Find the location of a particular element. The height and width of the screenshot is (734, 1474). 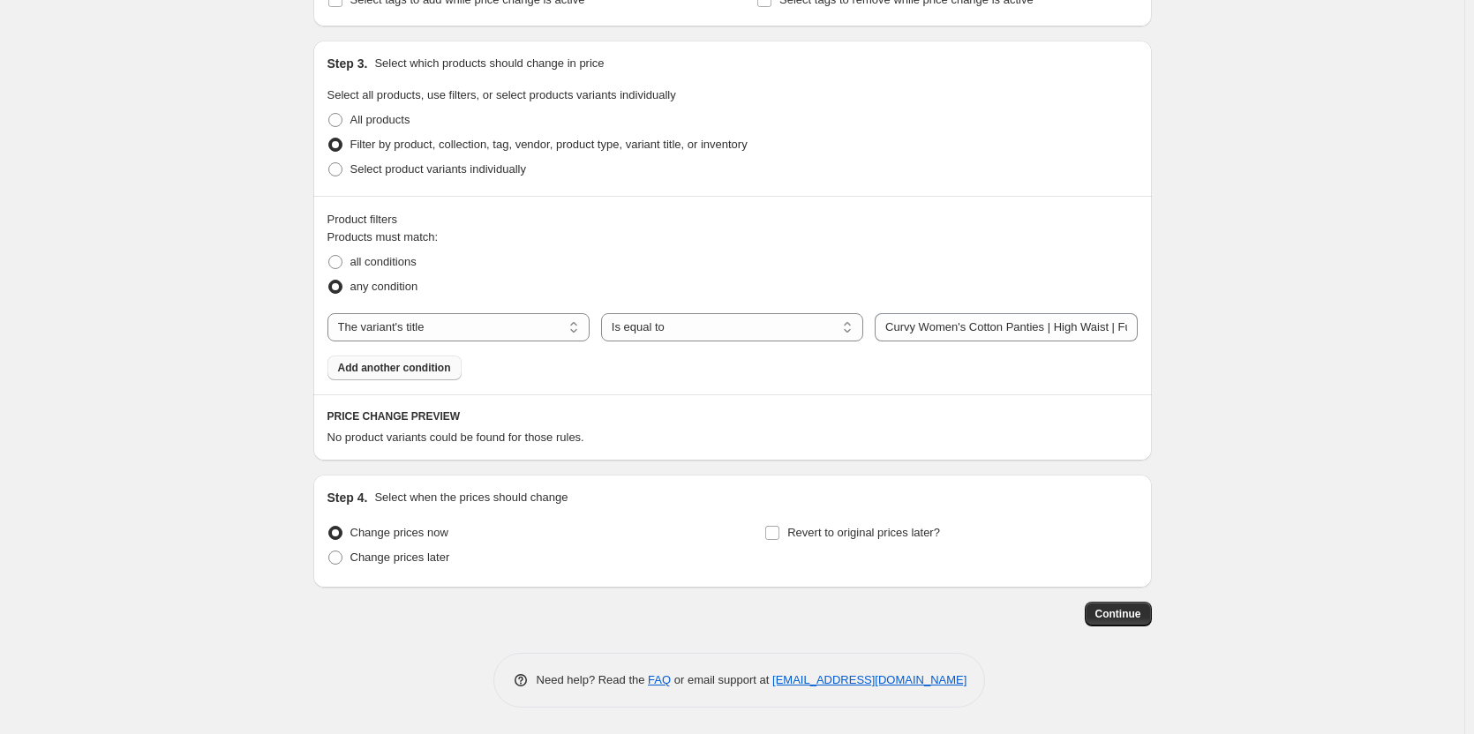

h2: Step 3. is located at coordinates (348, 64).